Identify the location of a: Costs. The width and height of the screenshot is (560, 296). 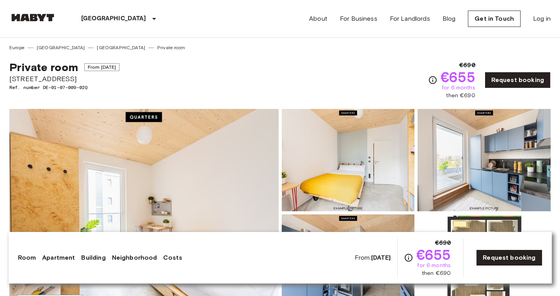
(173, 258).